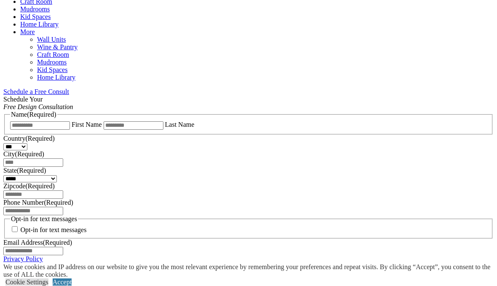 The width and height of the screenshot is (497, 286). I want to click on legend: Opt-in for text messages, so click(44, 219).